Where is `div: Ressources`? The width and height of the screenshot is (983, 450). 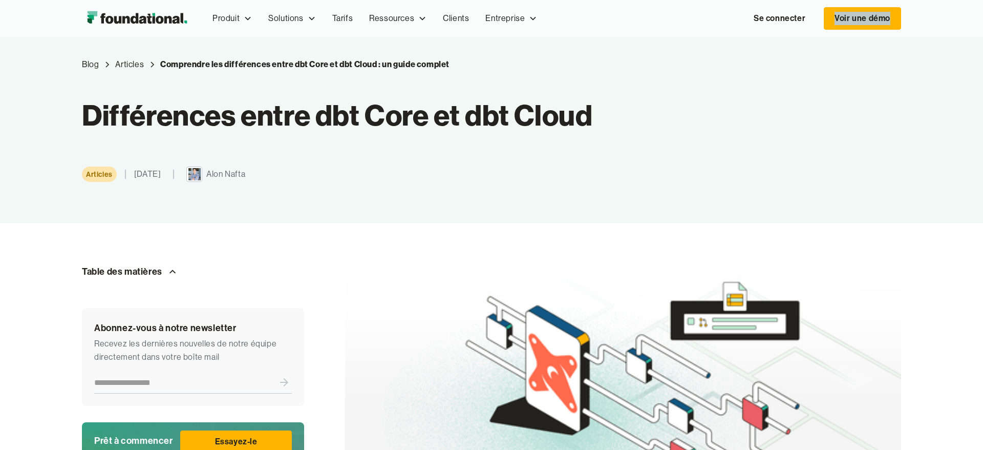 div: Ressources is located at coordinates (398, 18).